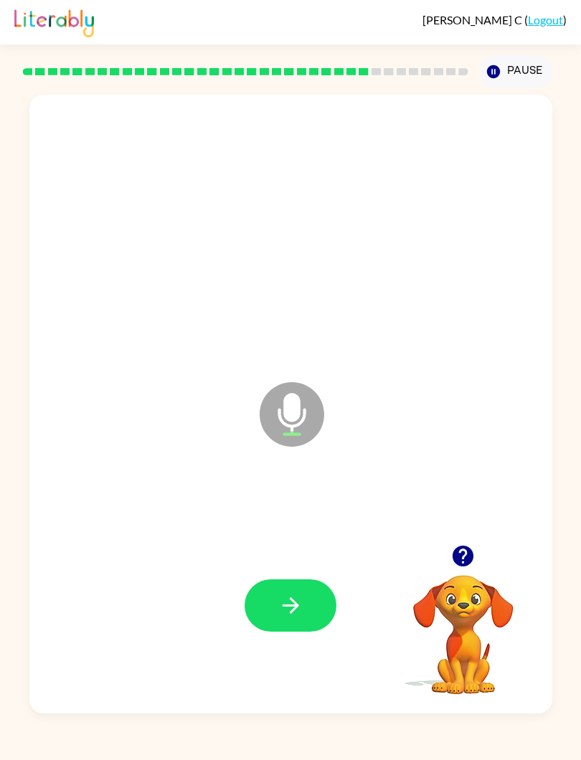 The height and width of the screenshot is (760, 581). Describe the element at coordinates (545, 19) in the screenshot. I see `a: Logout` at that location.